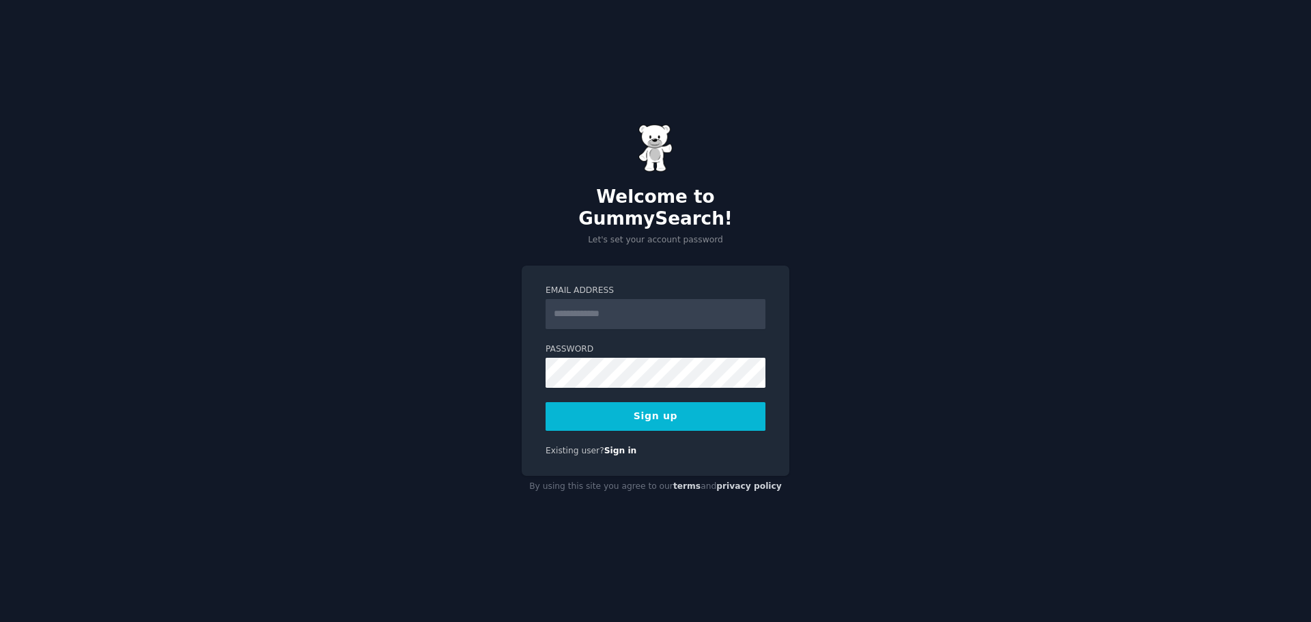 The height and width of the screenshot is (622, 1311). What do you see at coordinates (687, 486) in the screenshot?
I see `a: terms` at bounding box center [687, 486].